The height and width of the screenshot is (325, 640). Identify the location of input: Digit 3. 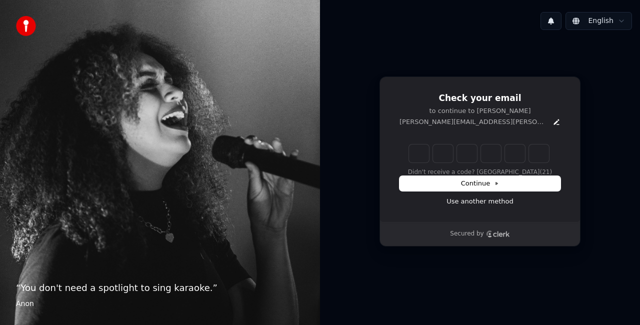
(467, 154).